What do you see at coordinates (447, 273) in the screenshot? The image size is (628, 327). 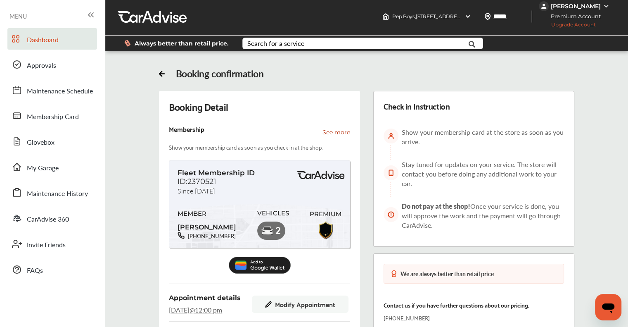 I see `div: We are always better than retail price` at bounding box center [447, 273].